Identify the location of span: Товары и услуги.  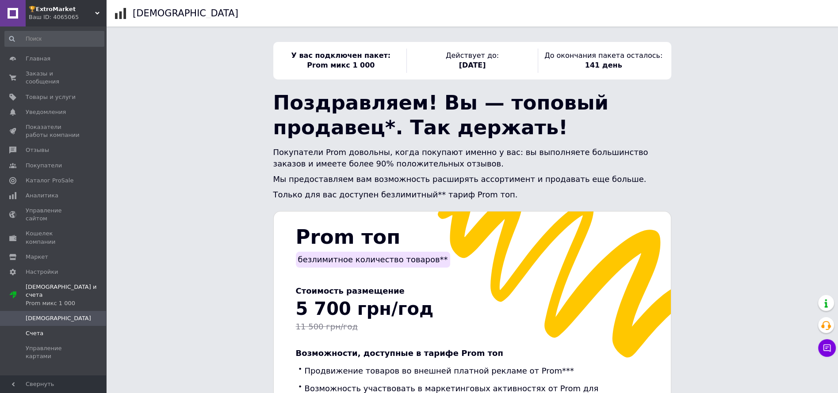
(50, 97).